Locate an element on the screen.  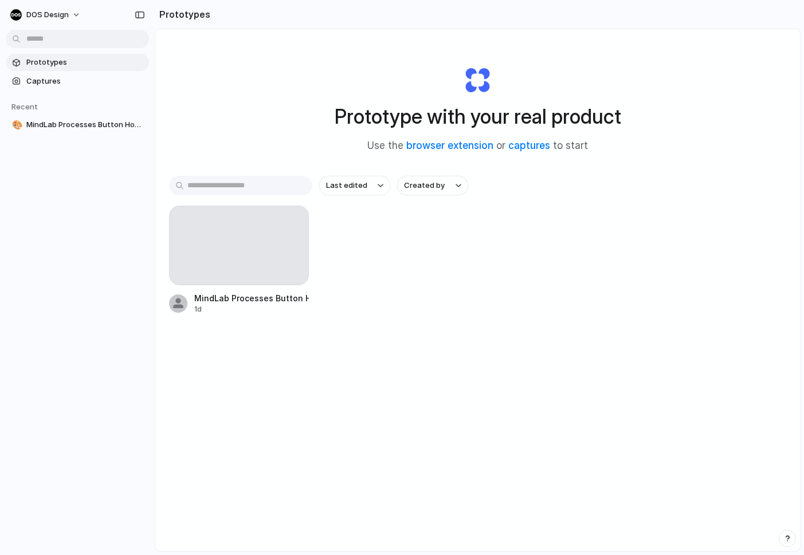
a: Prototypes is located at coordinates (77, 62).